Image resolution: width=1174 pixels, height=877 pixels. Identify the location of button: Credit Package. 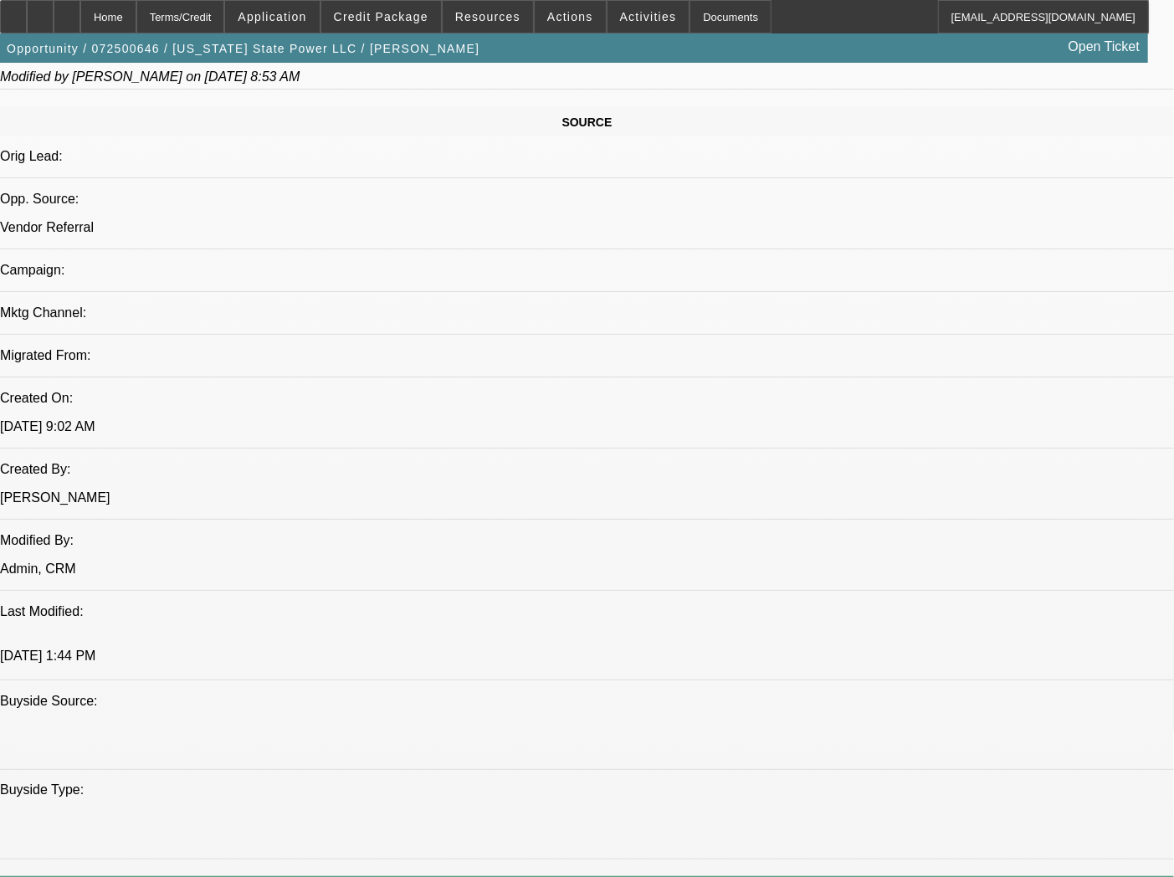
(381, 17).